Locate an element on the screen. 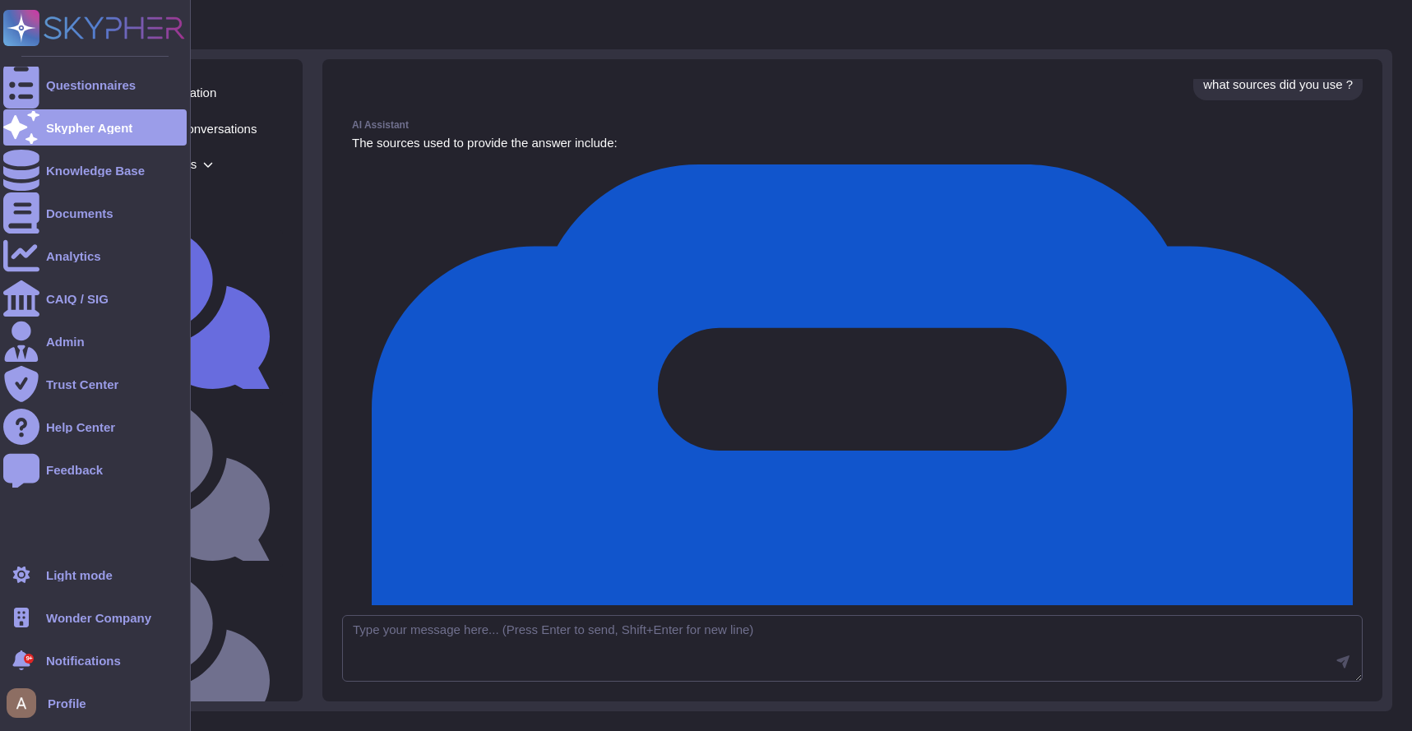  div: AI Assistant is located at coordinates (852, 125).